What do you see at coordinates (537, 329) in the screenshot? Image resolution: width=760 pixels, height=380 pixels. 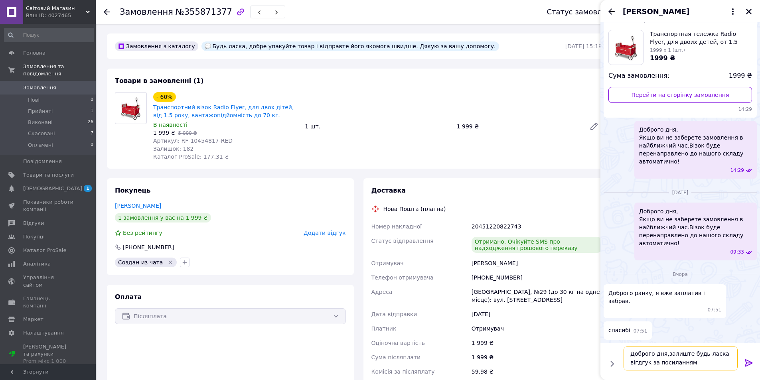 I see `div: Отримувач` at bounding box center [537, 329].